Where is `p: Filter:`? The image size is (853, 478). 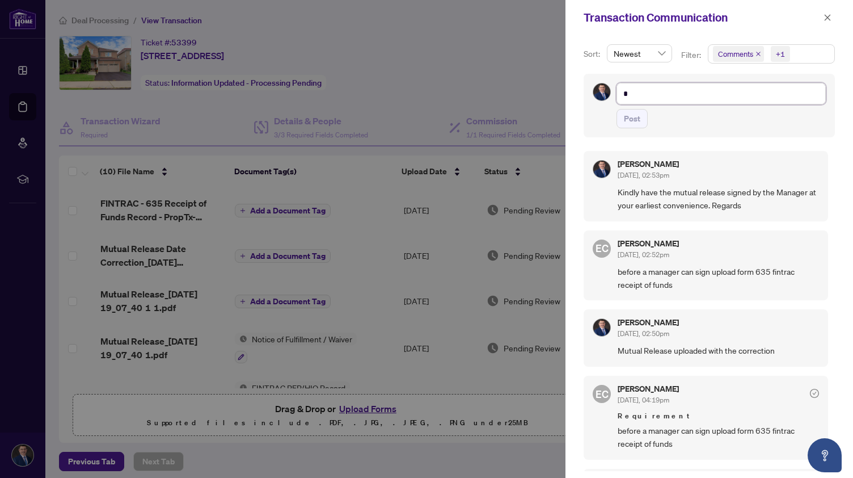 p: Filter: is located at coordinates (692, 55).